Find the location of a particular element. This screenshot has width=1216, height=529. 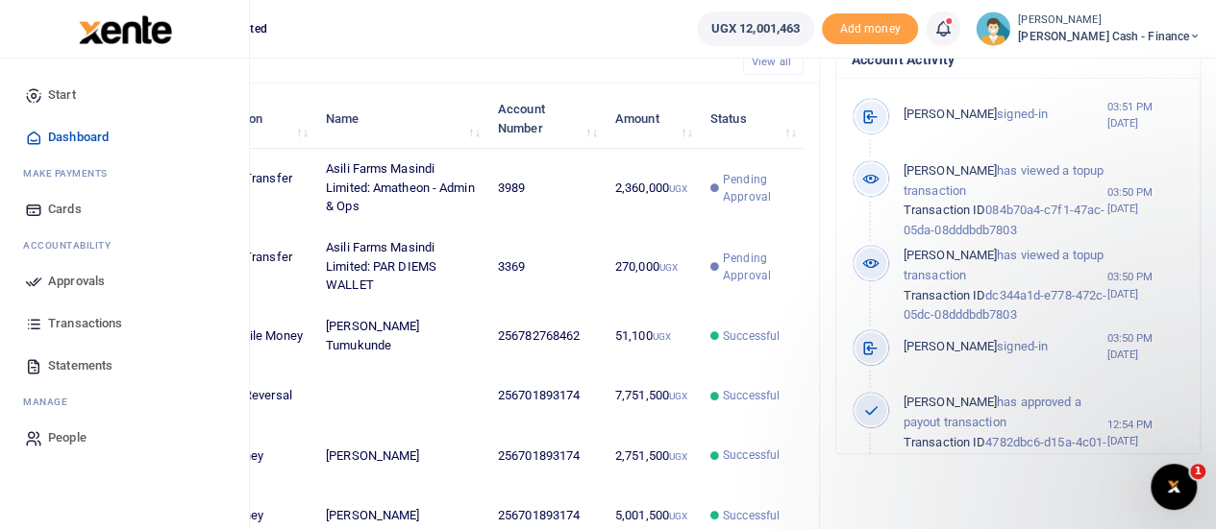

span: Transactions is located at coordinates (85, 324).